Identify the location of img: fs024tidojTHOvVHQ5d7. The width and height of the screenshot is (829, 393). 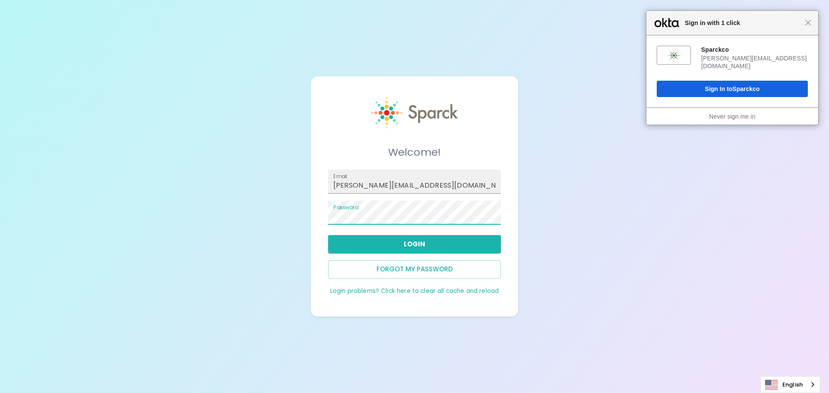
(673, 55).